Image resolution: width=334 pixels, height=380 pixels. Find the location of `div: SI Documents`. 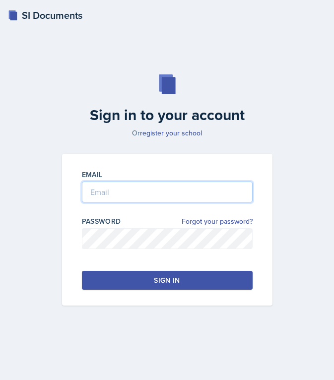

div: SI Documents is located at coordinates (45, 15).